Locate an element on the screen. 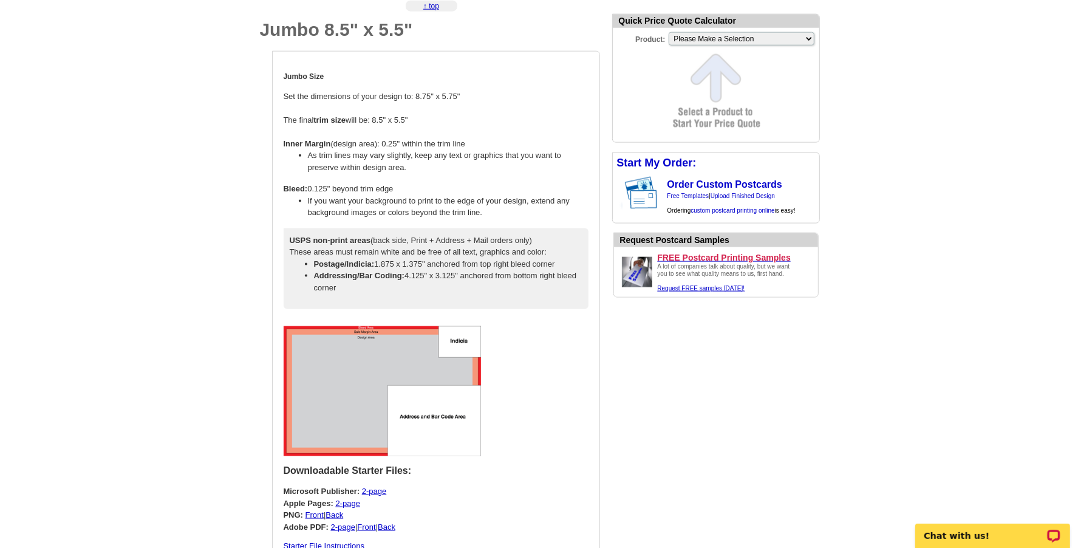  label: Product: is located at coordinates (640, 38).